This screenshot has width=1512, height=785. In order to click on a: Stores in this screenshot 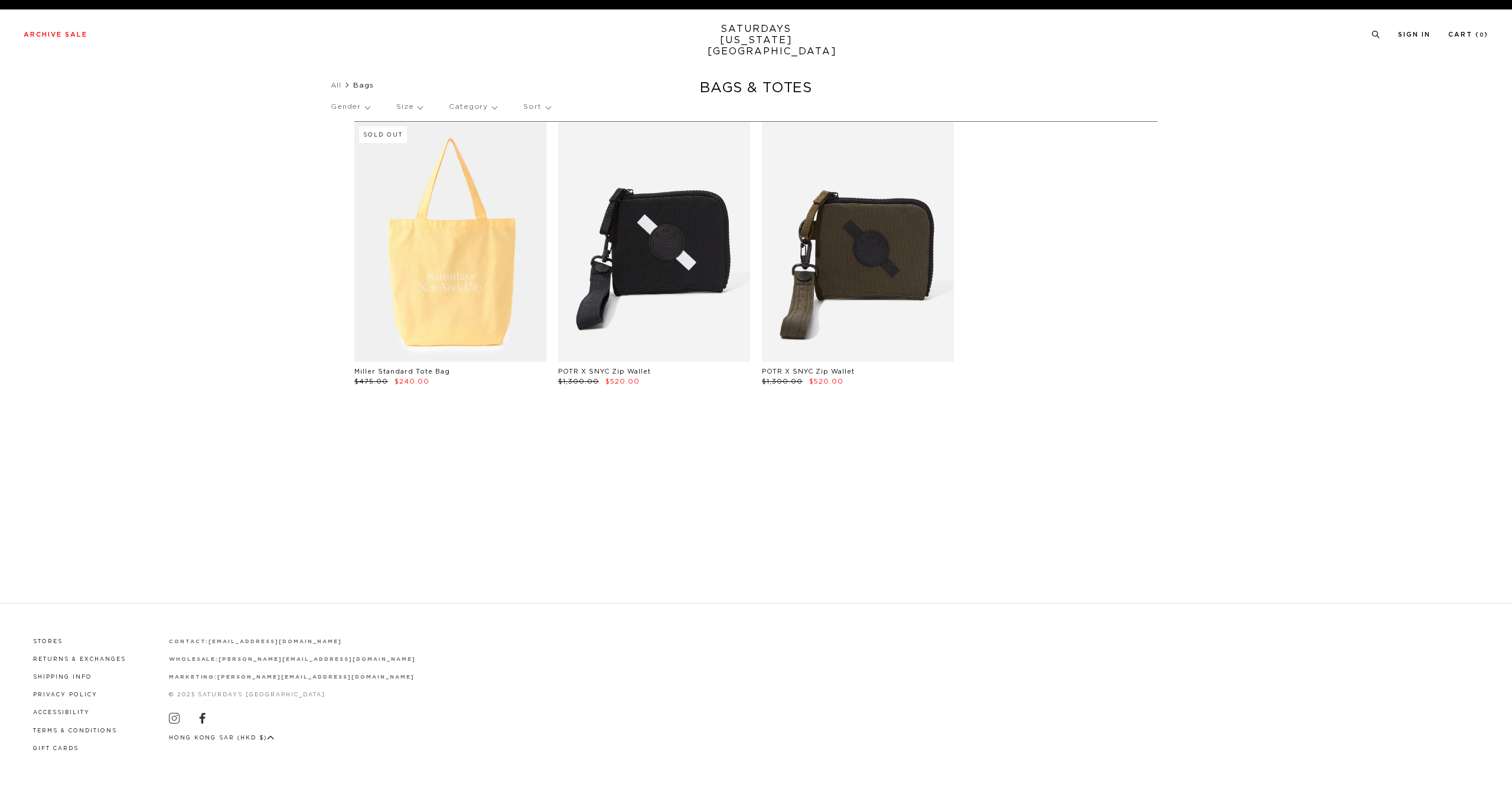, I will do `click(48, 641)`.